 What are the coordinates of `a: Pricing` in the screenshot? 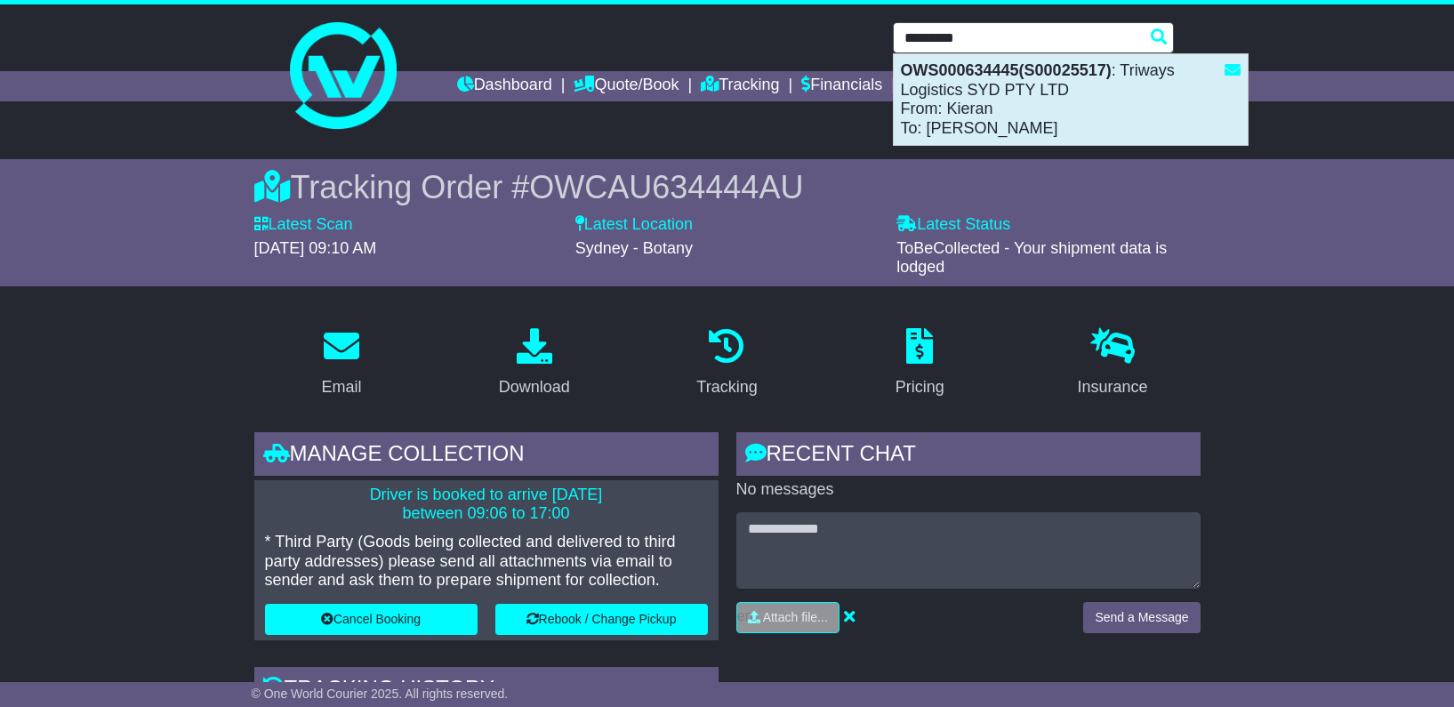 It's located at (920, 364).